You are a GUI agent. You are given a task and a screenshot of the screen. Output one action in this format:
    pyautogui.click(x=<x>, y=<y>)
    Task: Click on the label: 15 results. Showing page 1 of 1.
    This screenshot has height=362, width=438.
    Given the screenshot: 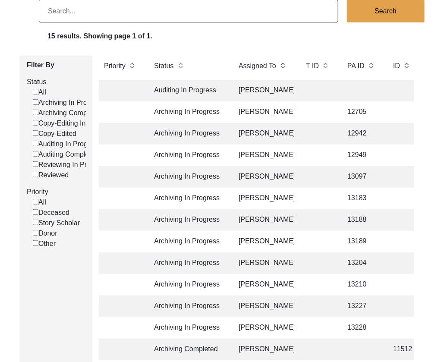 What is the action you would take?
    pyautogui.click(x=100, y=36)
    